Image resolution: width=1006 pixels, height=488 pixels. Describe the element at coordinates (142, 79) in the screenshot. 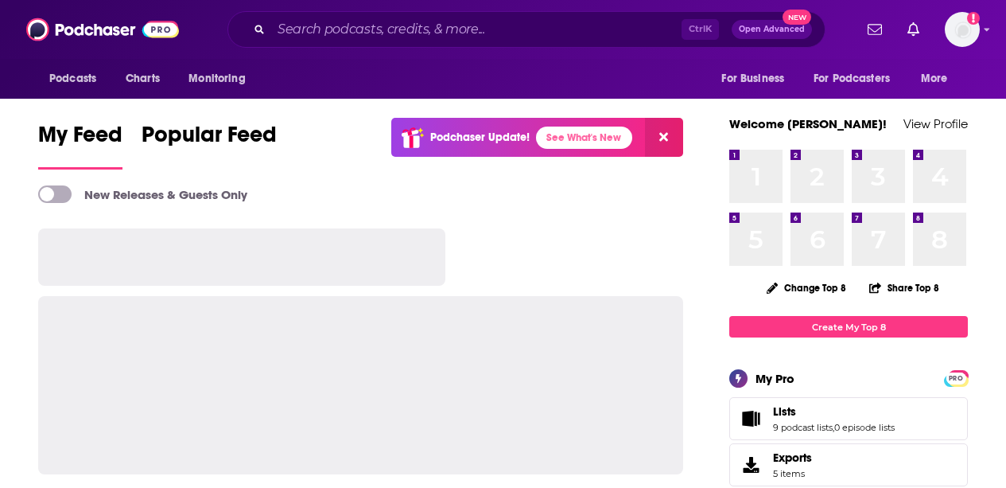

I see `span: Charts` at that location.